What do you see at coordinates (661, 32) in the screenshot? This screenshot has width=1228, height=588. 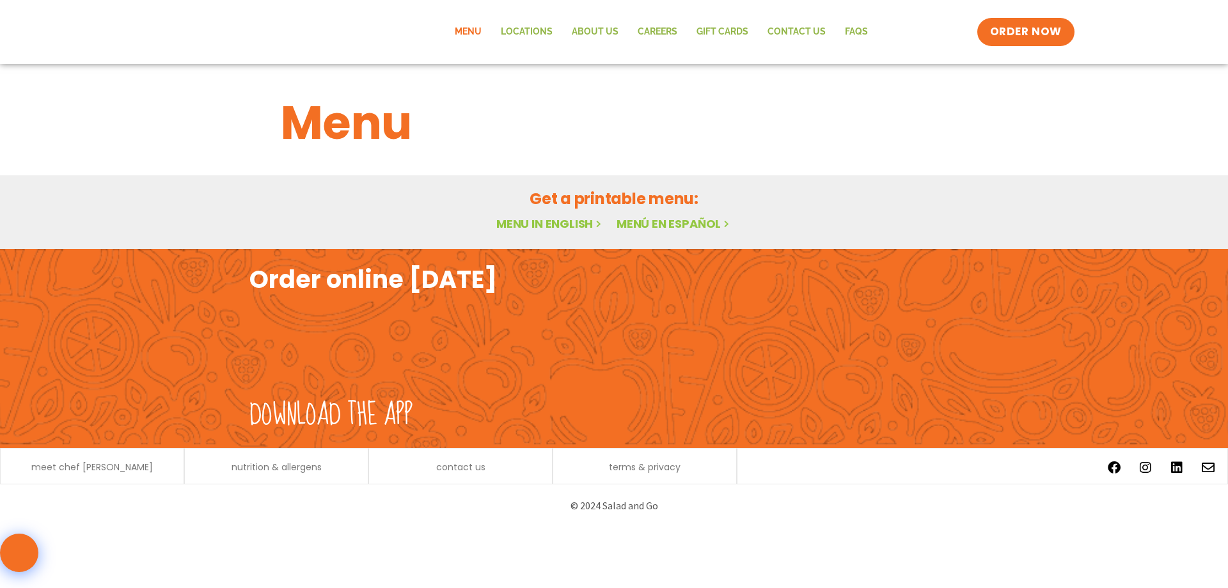 I see `nav: Menu` at bounding box center [661, 32].